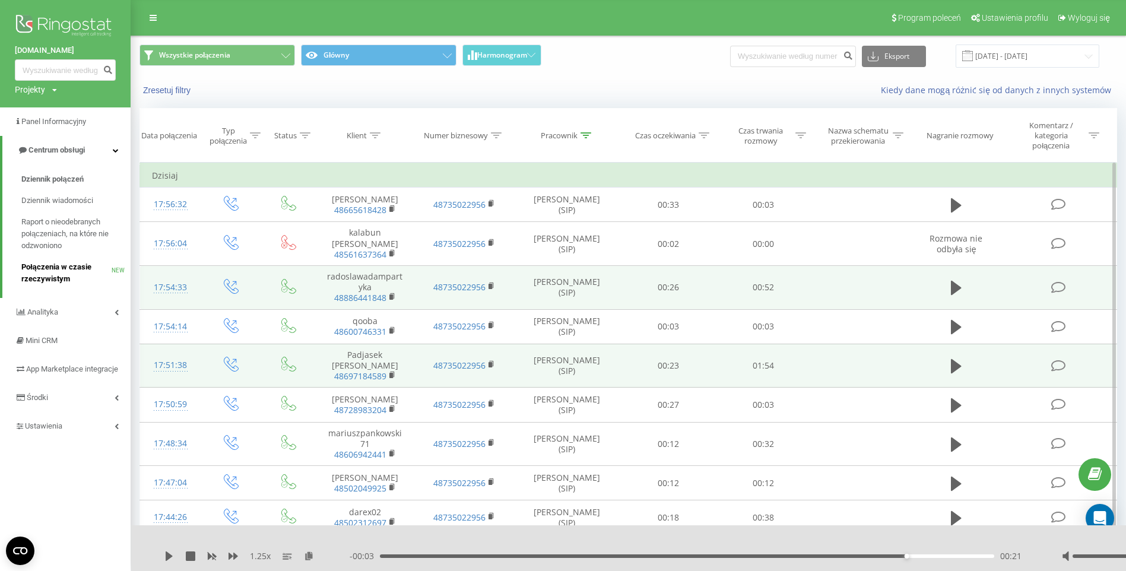  Describe the element at coordinates (170, 326) in the screenshot. I see `div: 17:54:14` at that location.